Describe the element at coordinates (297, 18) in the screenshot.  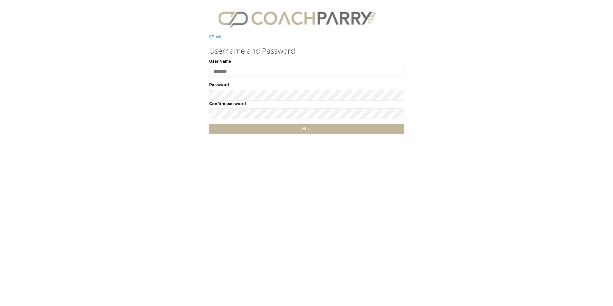
I see `img: CPlogo.png` at that location.